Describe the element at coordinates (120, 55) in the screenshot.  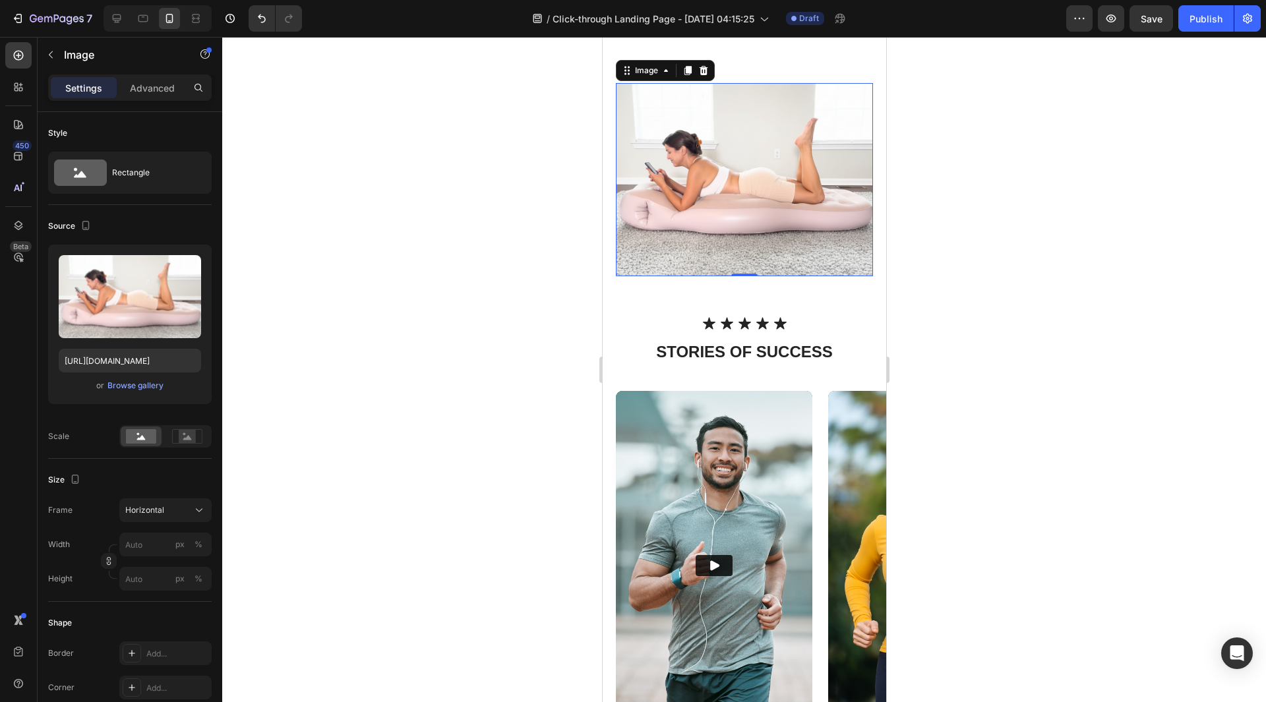
I see `p: Image` at that location.